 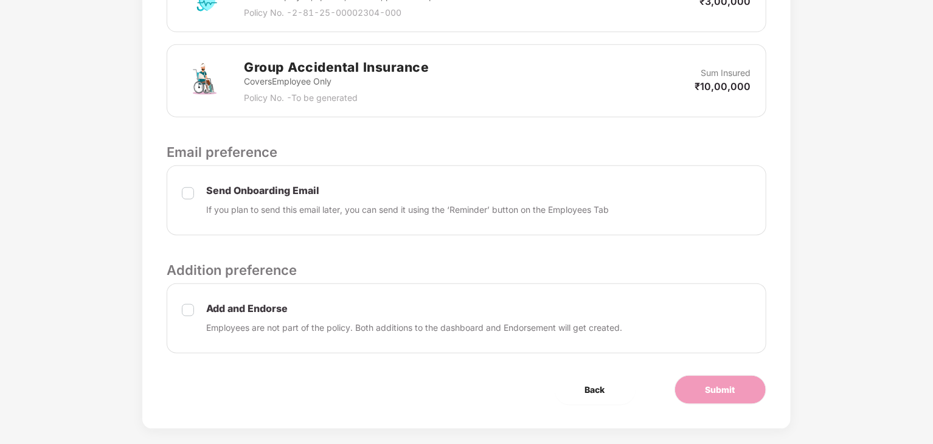 What do you see at coordinates (204, 81) in the screenshot?
I see `img: svg+xml;base64,PHN2ZyB4bWxucz0iaHR0cDovL3d3dy53My5vcmcvMjAwMC9zdmciIHdpZHRoPSI3MiIgaGVpZ2h0PSI3Mi...` at bounding box center [204, 81].